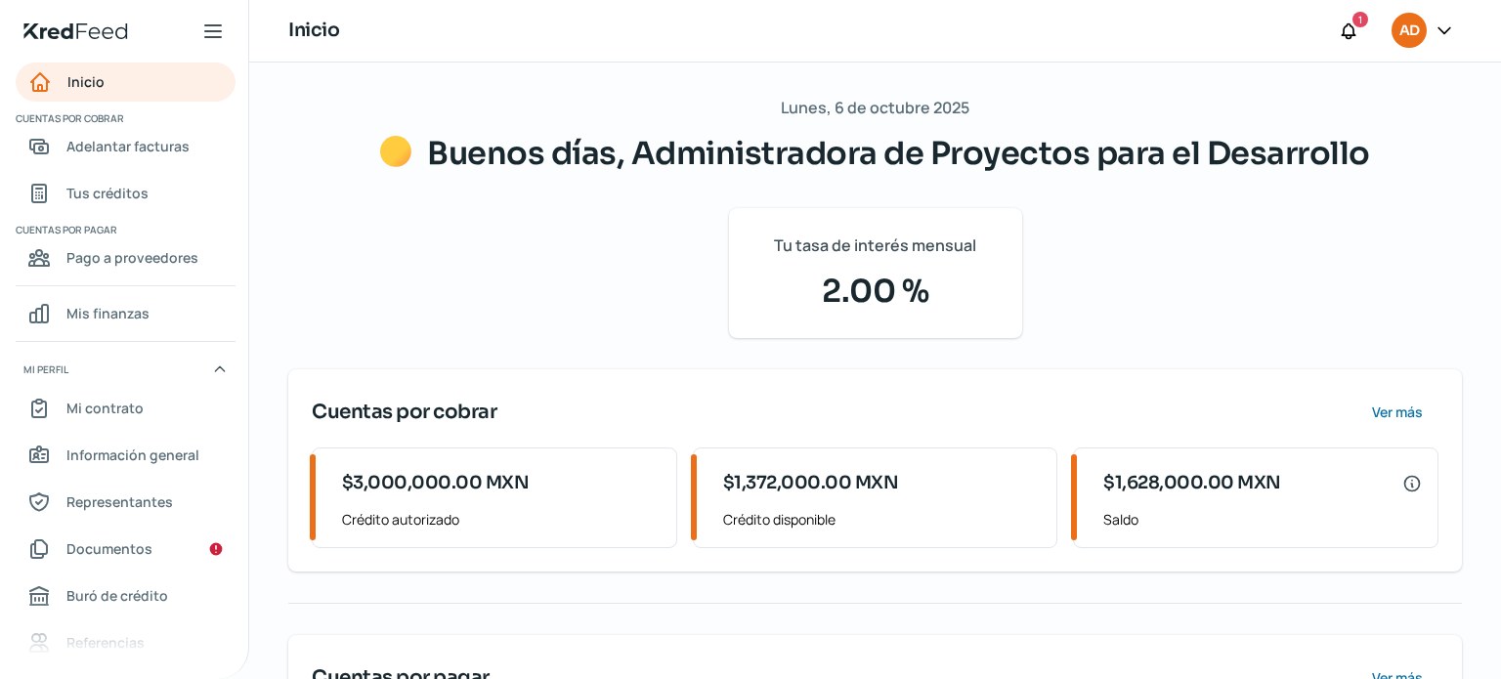  Describe the element at coordinates (1263, 519) in the screenshot. I see `span: Saldo` at that location.